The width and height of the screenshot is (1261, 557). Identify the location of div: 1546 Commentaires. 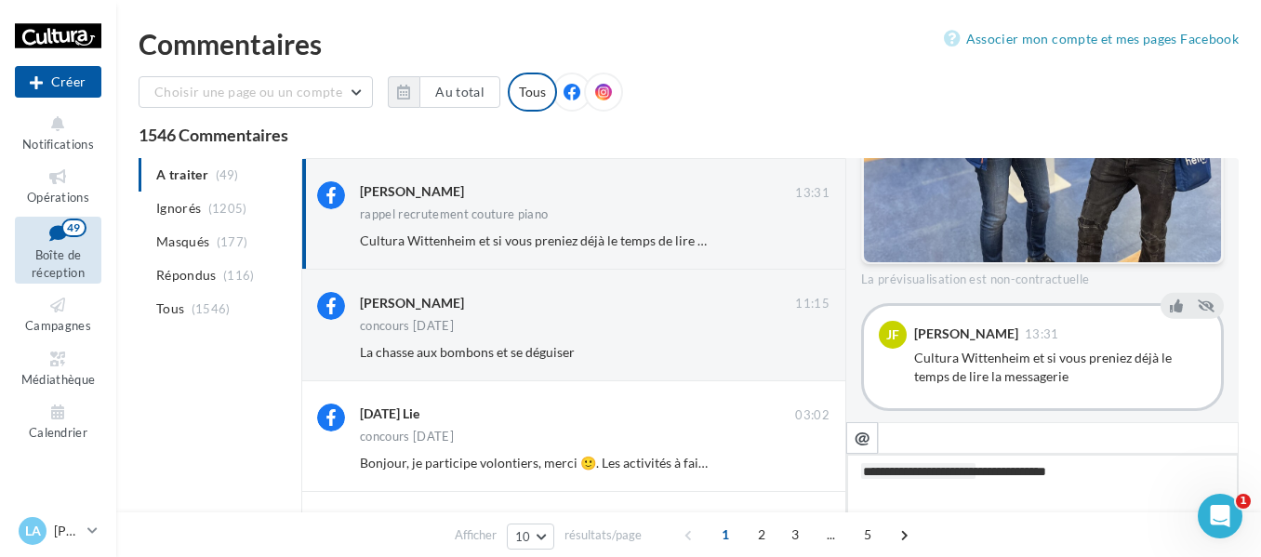
(688, 135).